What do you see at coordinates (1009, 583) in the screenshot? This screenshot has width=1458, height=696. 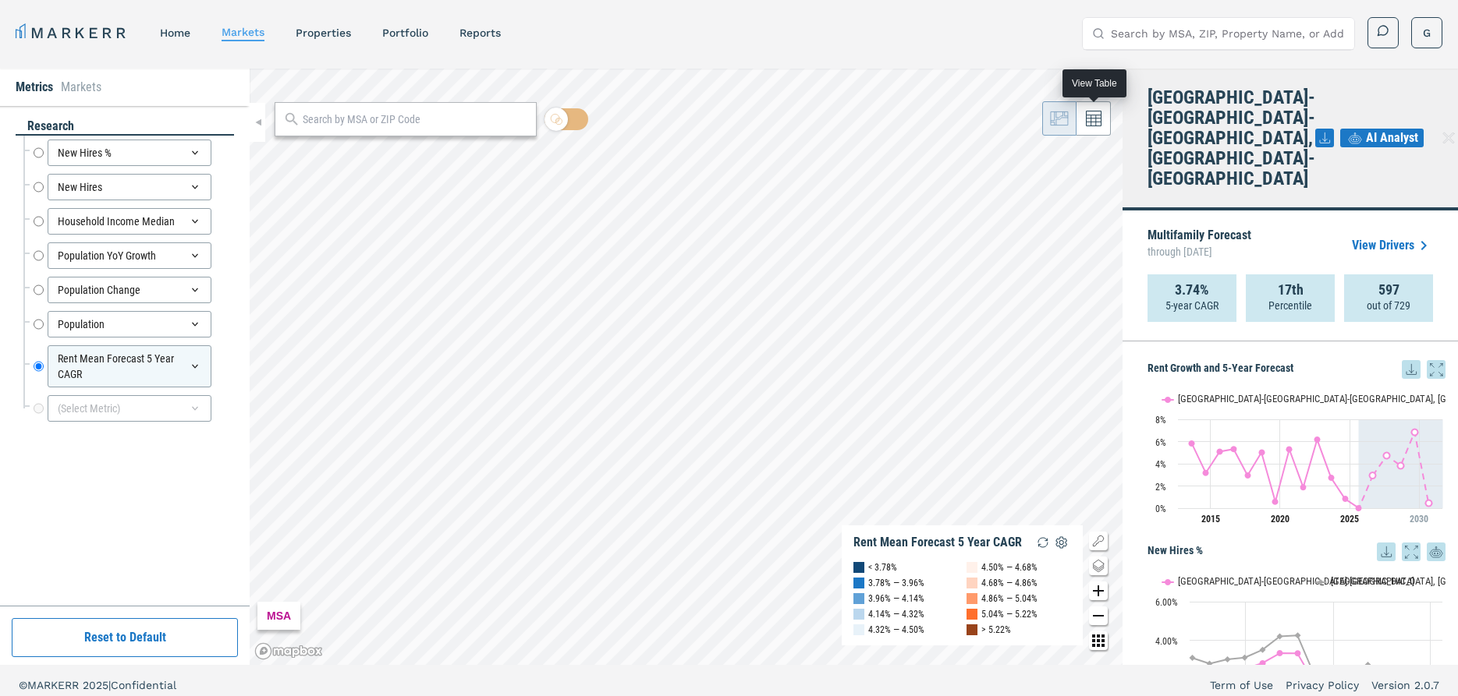 I see `div: 4.68% — 4.86%` at bounding box center [1009, 583].